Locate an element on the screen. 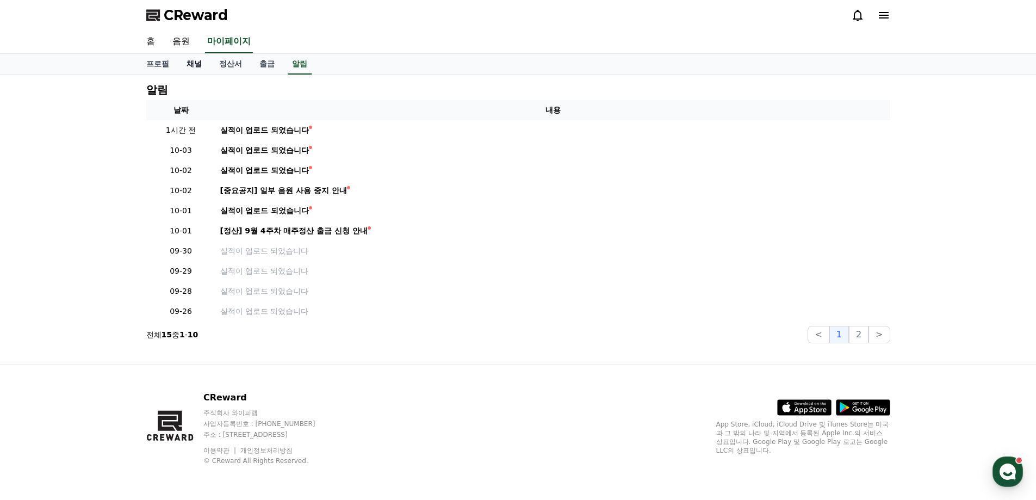 The image size is (1036, 500). strong: 15 is located at coordinates (166, 335).